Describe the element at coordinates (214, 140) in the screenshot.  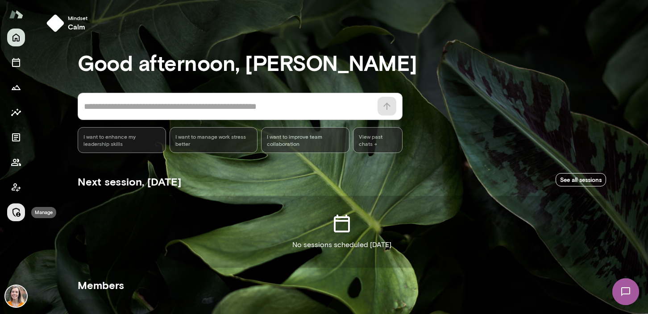
I see `div: I want to manage work stress better` at that location.